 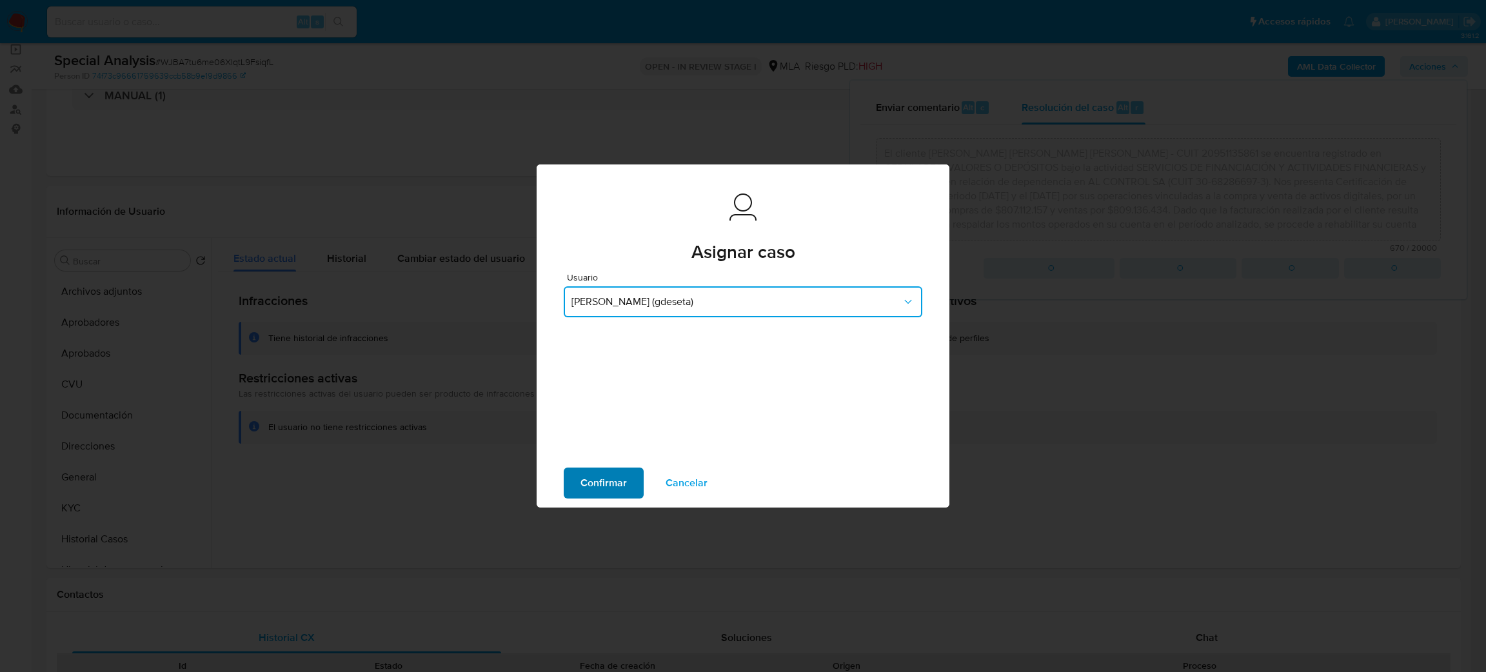 I want to click on span: Cancelar, so click(x=686, y=483).